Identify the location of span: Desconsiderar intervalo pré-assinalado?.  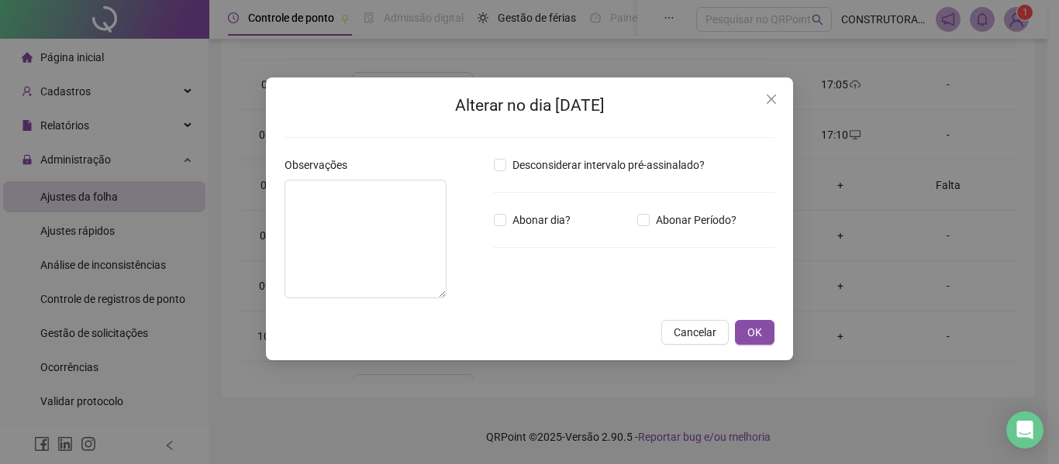
(608, 165).